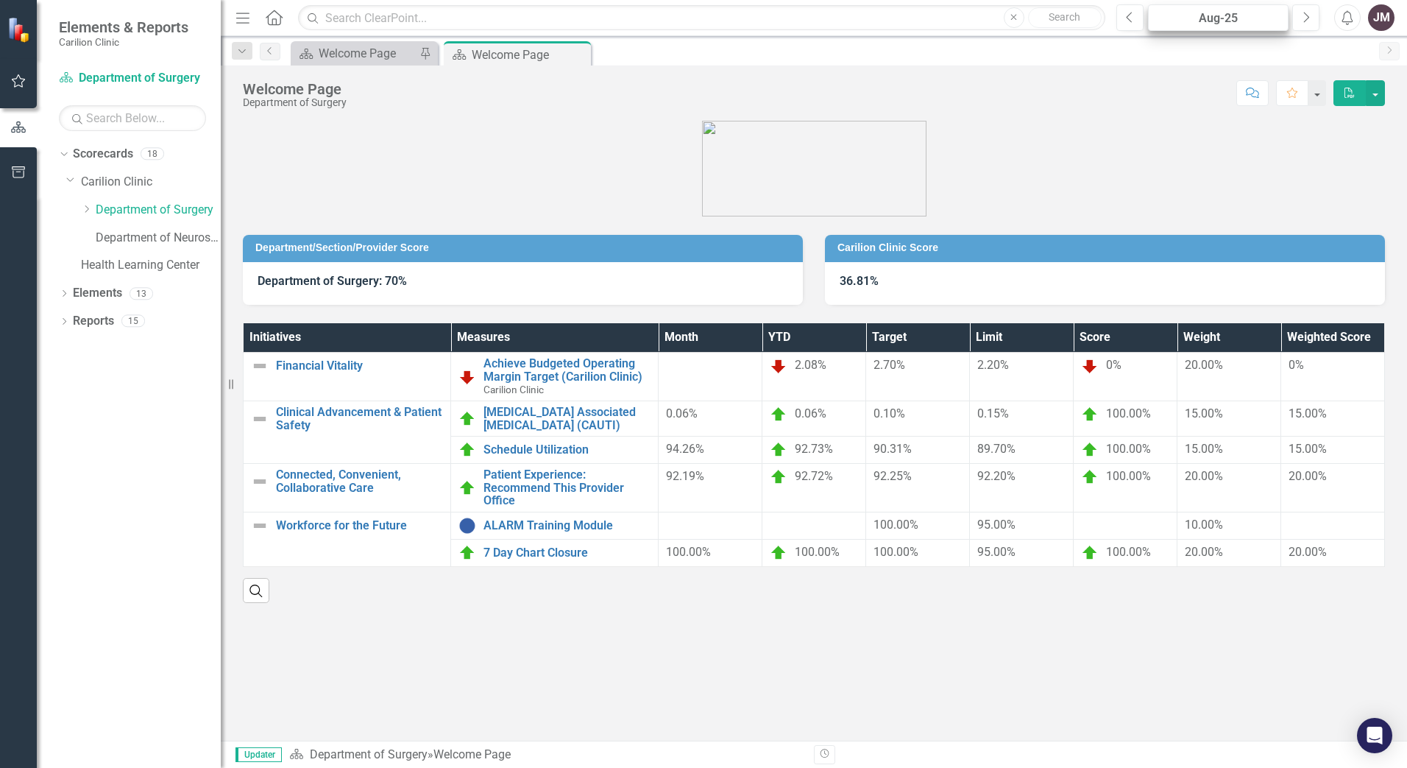 This screenshot has height=768, width=1407. Describe the element at coordinates (359, 418) in the screenshot. I see `a: Clinical Advancement & Patient Safety` at that location.